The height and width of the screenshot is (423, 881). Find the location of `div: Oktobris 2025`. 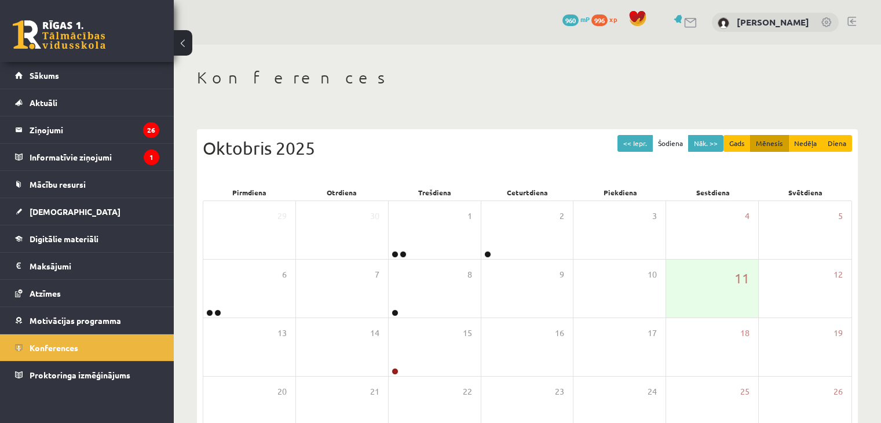

div: Oktobris 2025 is located at coordinates (527, 148).